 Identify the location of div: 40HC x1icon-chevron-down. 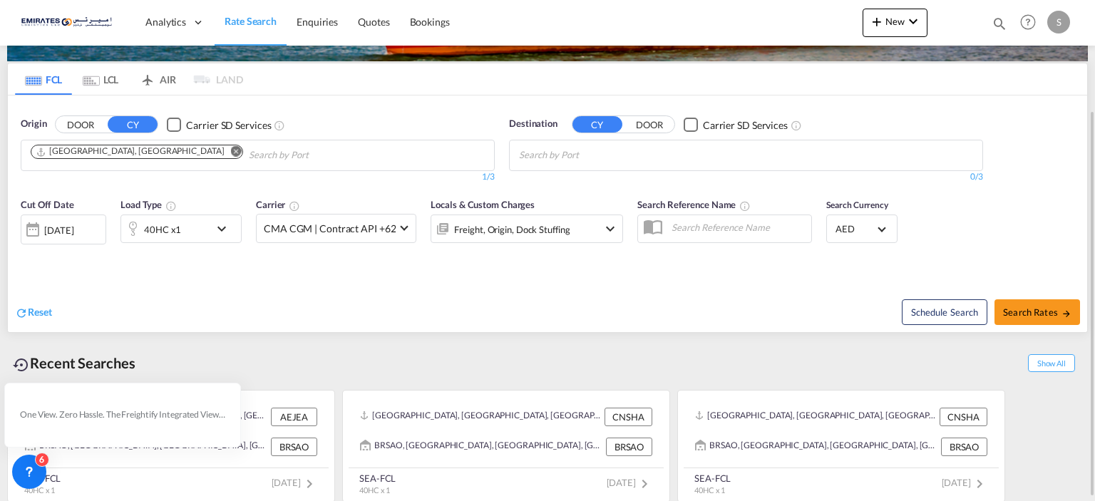
(181, 229).